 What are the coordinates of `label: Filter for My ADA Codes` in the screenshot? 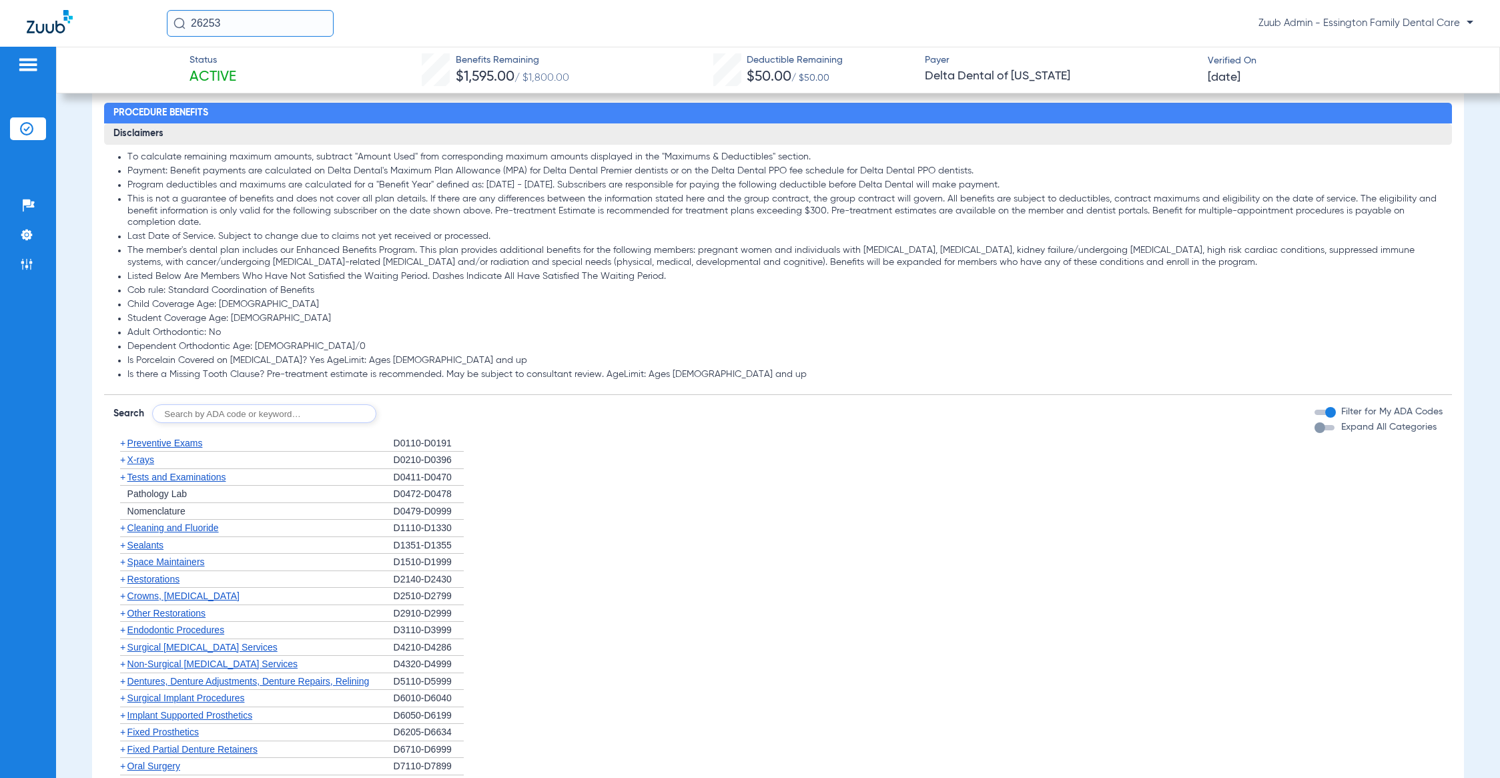 It's located at (1391, 412).